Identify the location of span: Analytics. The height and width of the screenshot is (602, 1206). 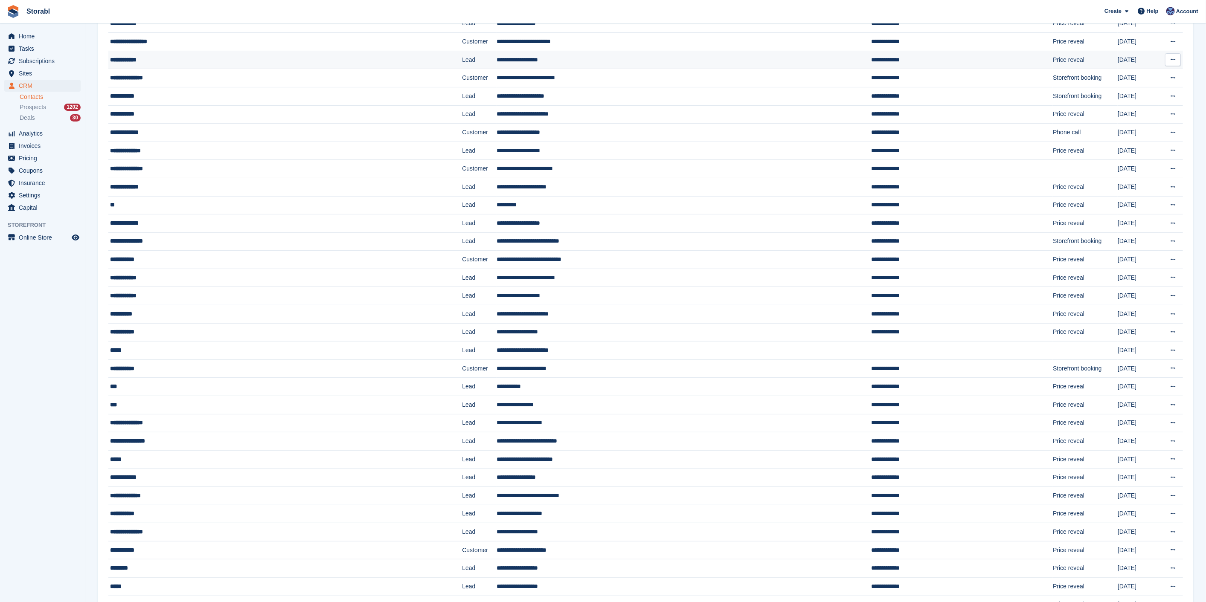
(44, 134).